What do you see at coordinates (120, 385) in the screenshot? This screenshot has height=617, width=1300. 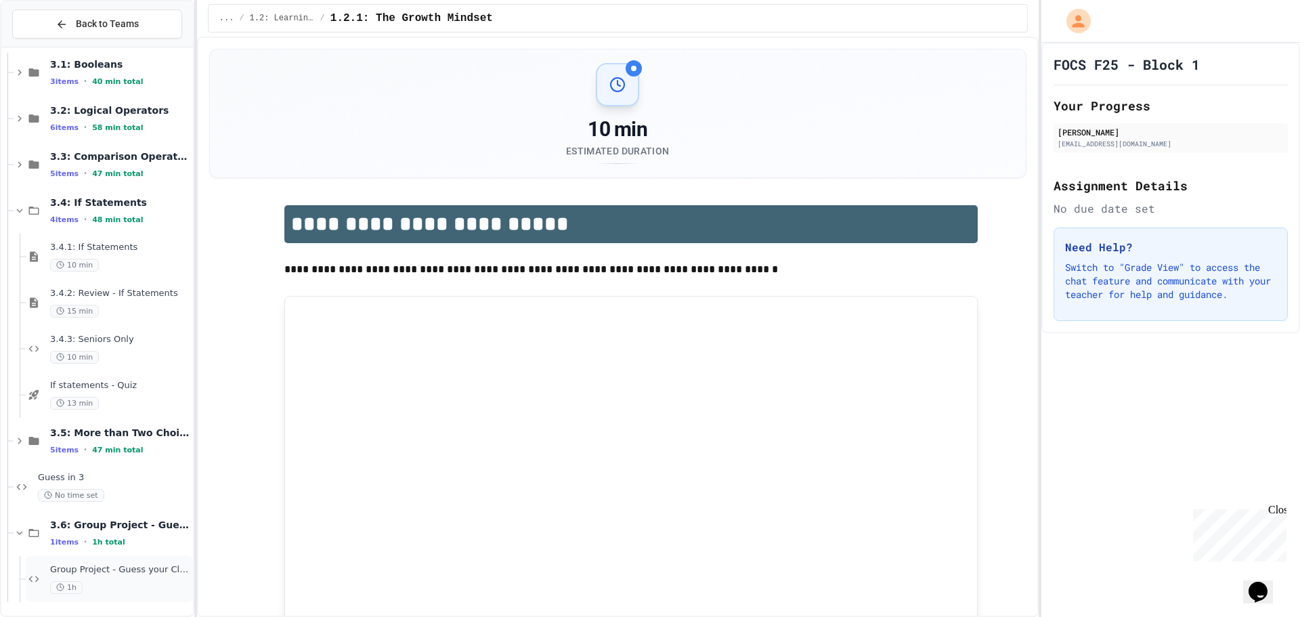 I see `span: If statements - Quiz` at bounding box center [120, 385].